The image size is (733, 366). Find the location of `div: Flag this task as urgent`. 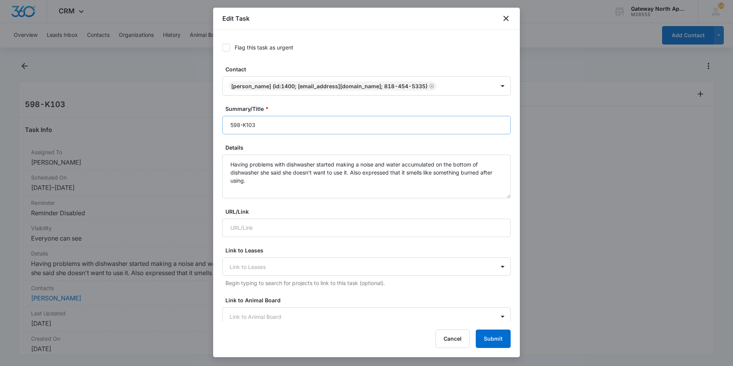

div: Flag this task as urgent is located at coordinates (264, 47).